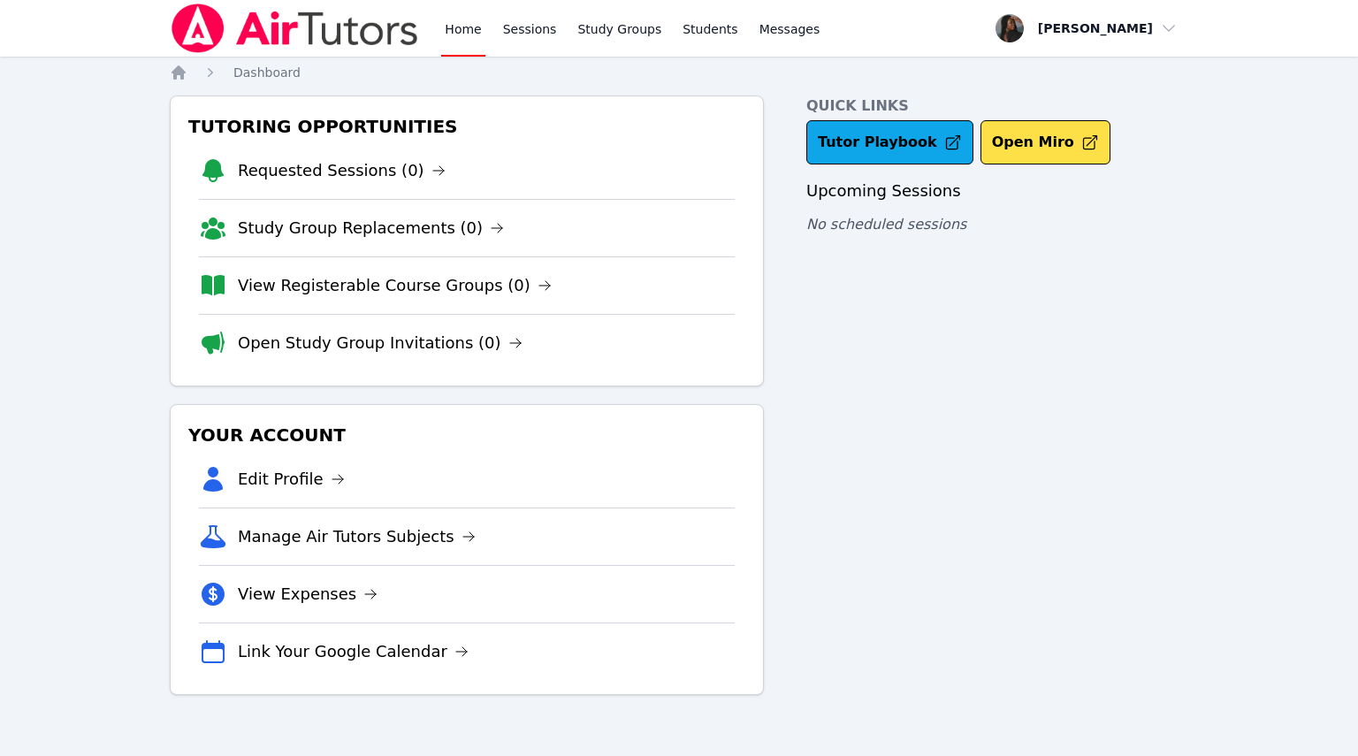 This screenshot has height=756, width=1358. What do you see at coordinates (467, 435) in the screenshot?
I see `h3: Your Account` at bounding box center [467, 435].